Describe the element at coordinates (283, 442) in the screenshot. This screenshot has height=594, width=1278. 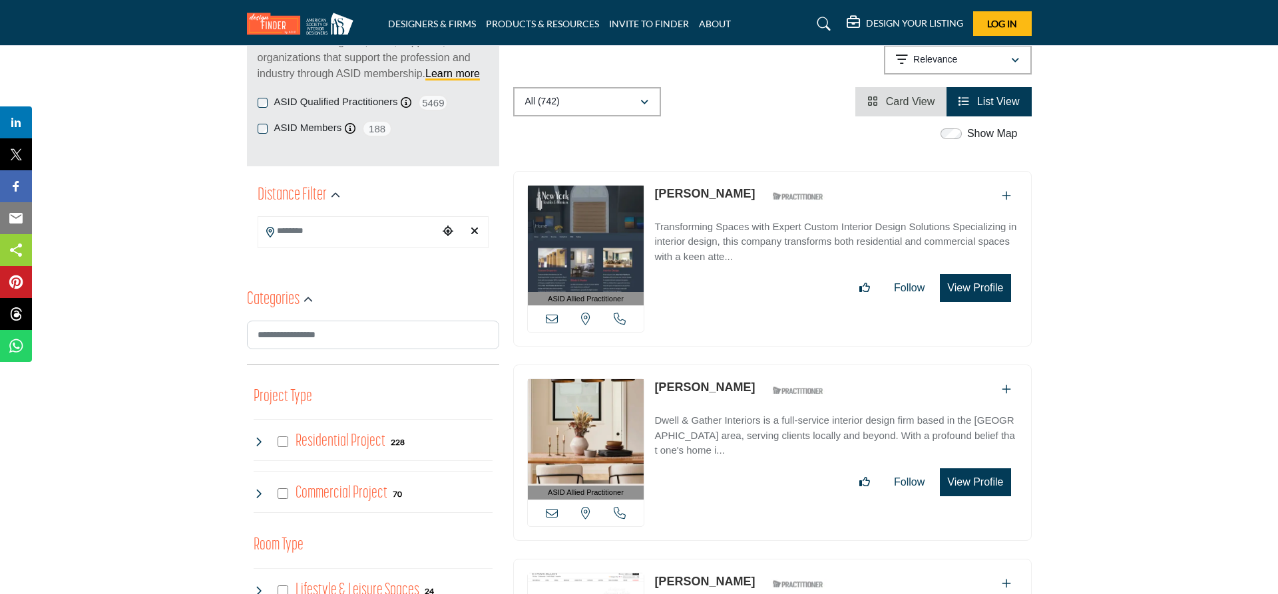
I see `input: Select Residential Project checkbox` at that location.